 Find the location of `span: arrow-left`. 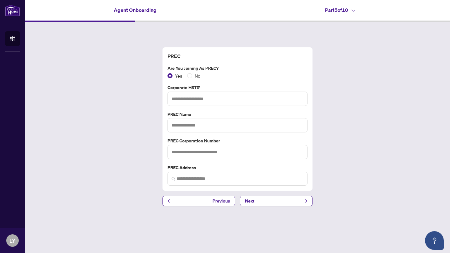

span: arrow-left is located at coordinates (170, 201).